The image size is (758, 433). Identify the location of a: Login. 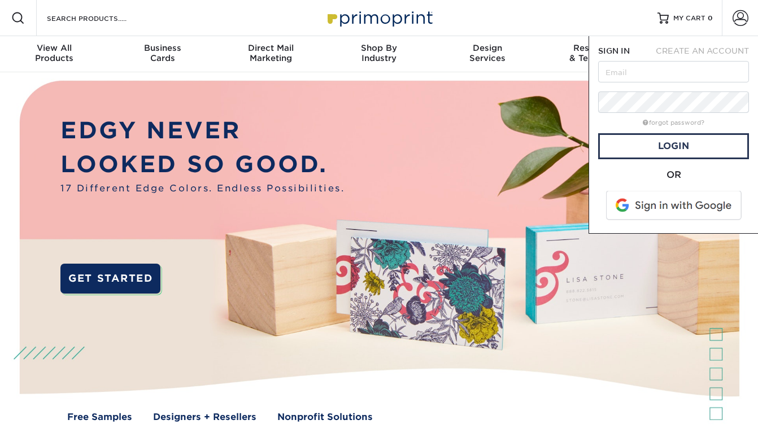
(674, 146).